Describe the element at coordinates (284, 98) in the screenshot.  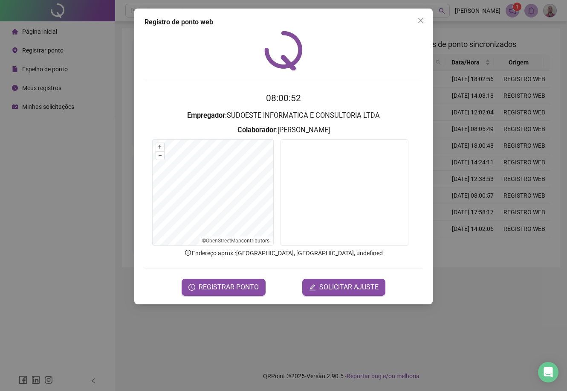
I see `time: 08:00:52` at that location.